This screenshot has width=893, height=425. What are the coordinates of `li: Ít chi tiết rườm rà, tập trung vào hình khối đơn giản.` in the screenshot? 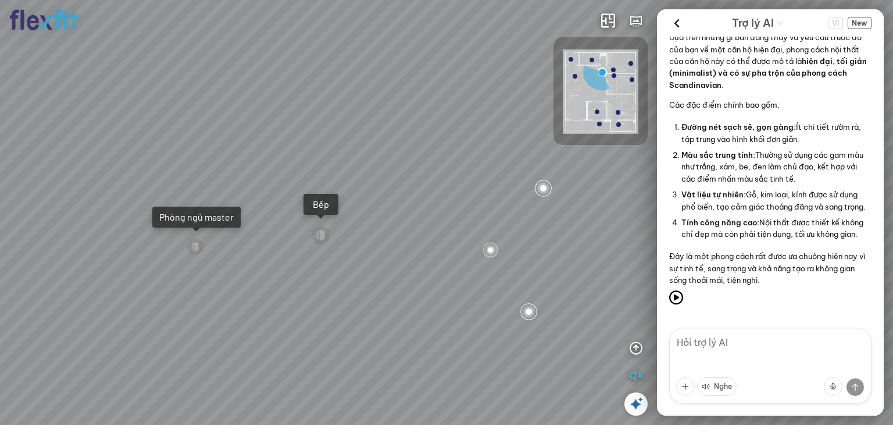 It's located at (776, 133).